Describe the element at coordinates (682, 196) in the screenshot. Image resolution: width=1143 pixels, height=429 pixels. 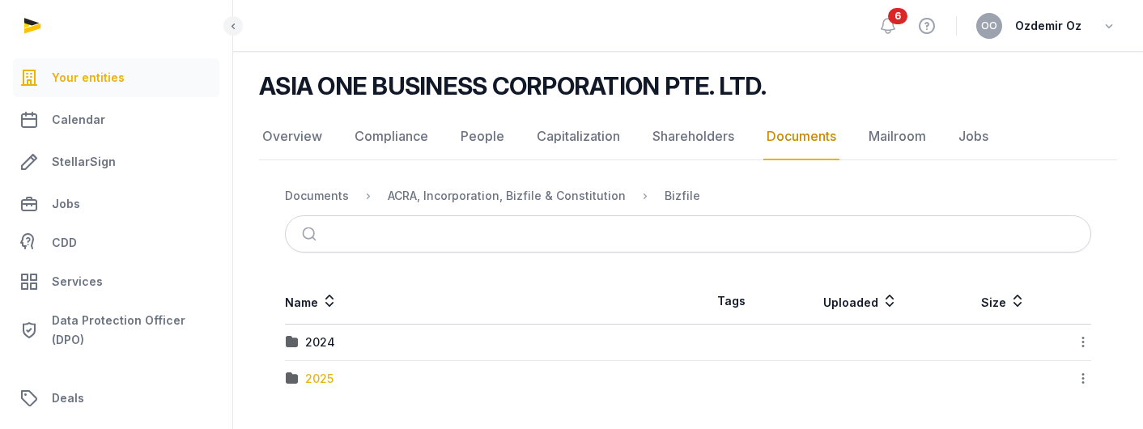
I see `div: Bizfile` at that location.